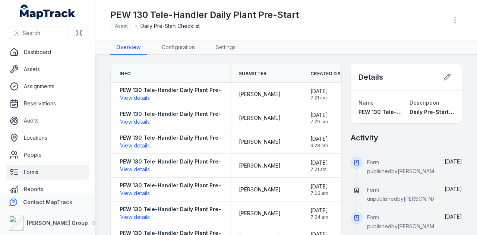 Image resolution: width=477 pixels, height=235 pixels. Describe the element at coordinates (129, 48) in the screenshot. I see `a: Overview` at that location.